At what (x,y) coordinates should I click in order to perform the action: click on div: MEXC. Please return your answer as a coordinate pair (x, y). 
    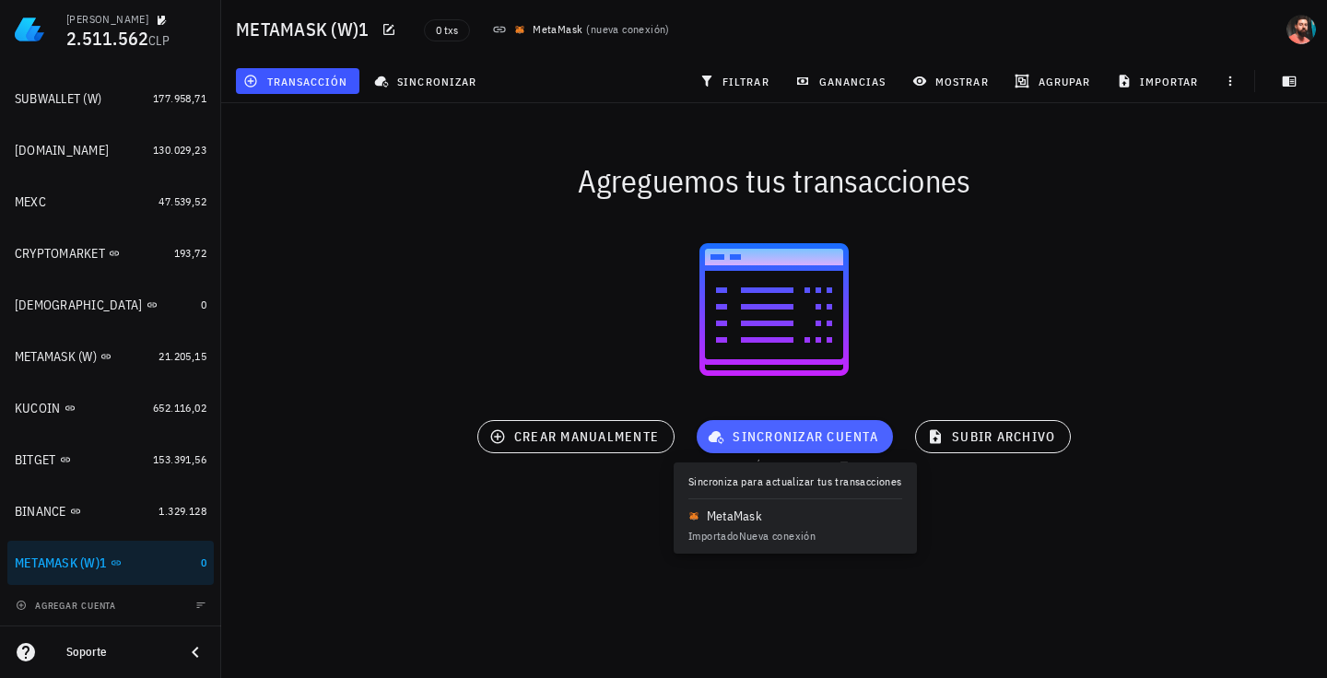
    Looking at the image, I should click on (30, 202).